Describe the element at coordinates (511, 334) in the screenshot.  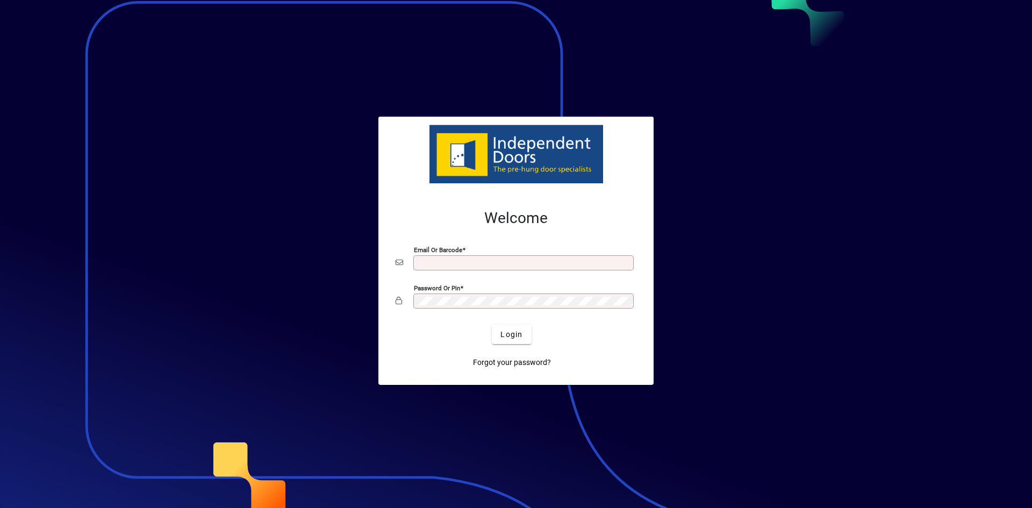
I see `span: Login` at that location.